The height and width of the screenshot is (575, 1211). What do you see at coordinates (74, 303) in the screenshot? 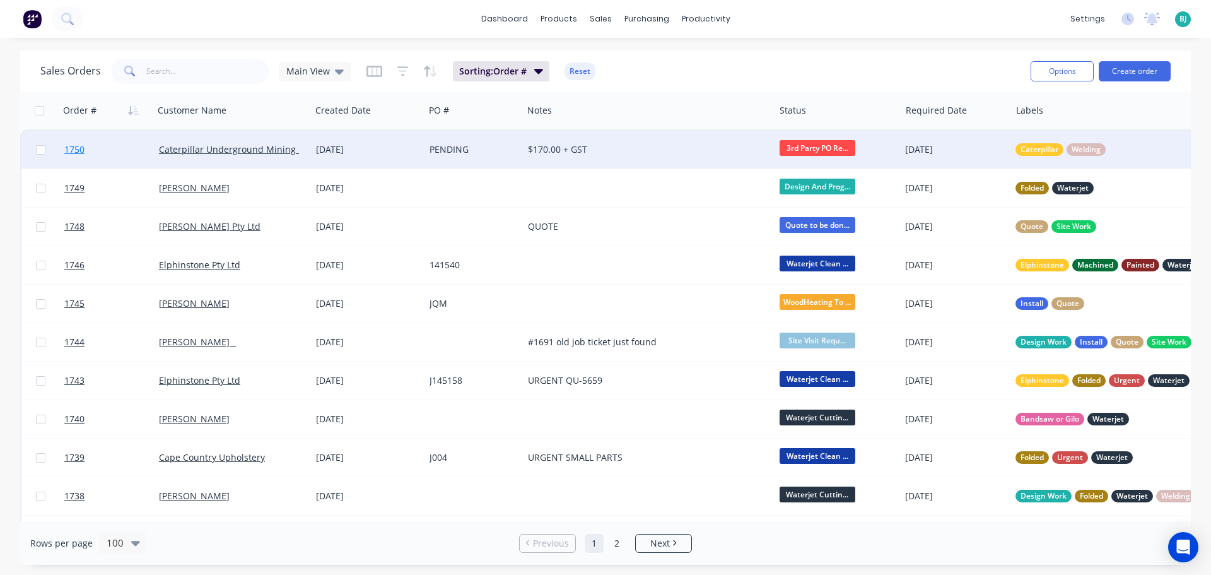
I see `span: 1745` at bounding box center [74, 303].